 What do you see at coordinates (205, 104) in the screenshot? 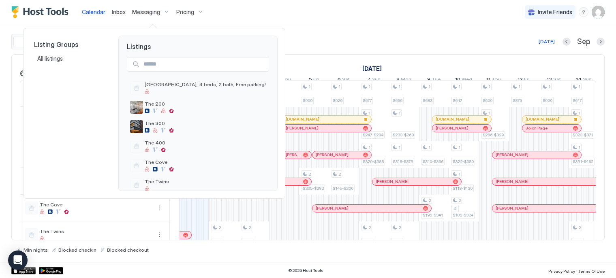
I see `span: The 200` at bounding box center [205, 104].